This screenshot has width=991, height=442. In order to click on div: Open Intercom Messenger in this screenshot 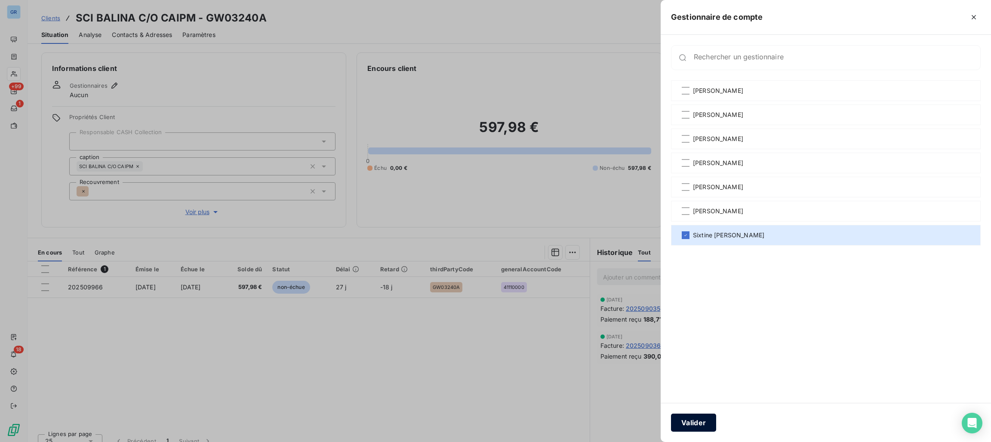, I will do `click(972, 423)`.